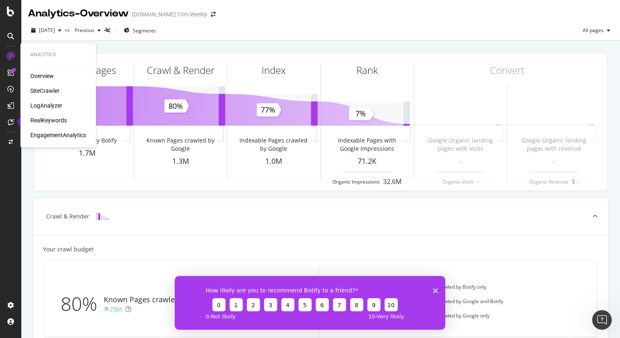  I want to click on a: EngagementAnalytics, so click(58, 135).